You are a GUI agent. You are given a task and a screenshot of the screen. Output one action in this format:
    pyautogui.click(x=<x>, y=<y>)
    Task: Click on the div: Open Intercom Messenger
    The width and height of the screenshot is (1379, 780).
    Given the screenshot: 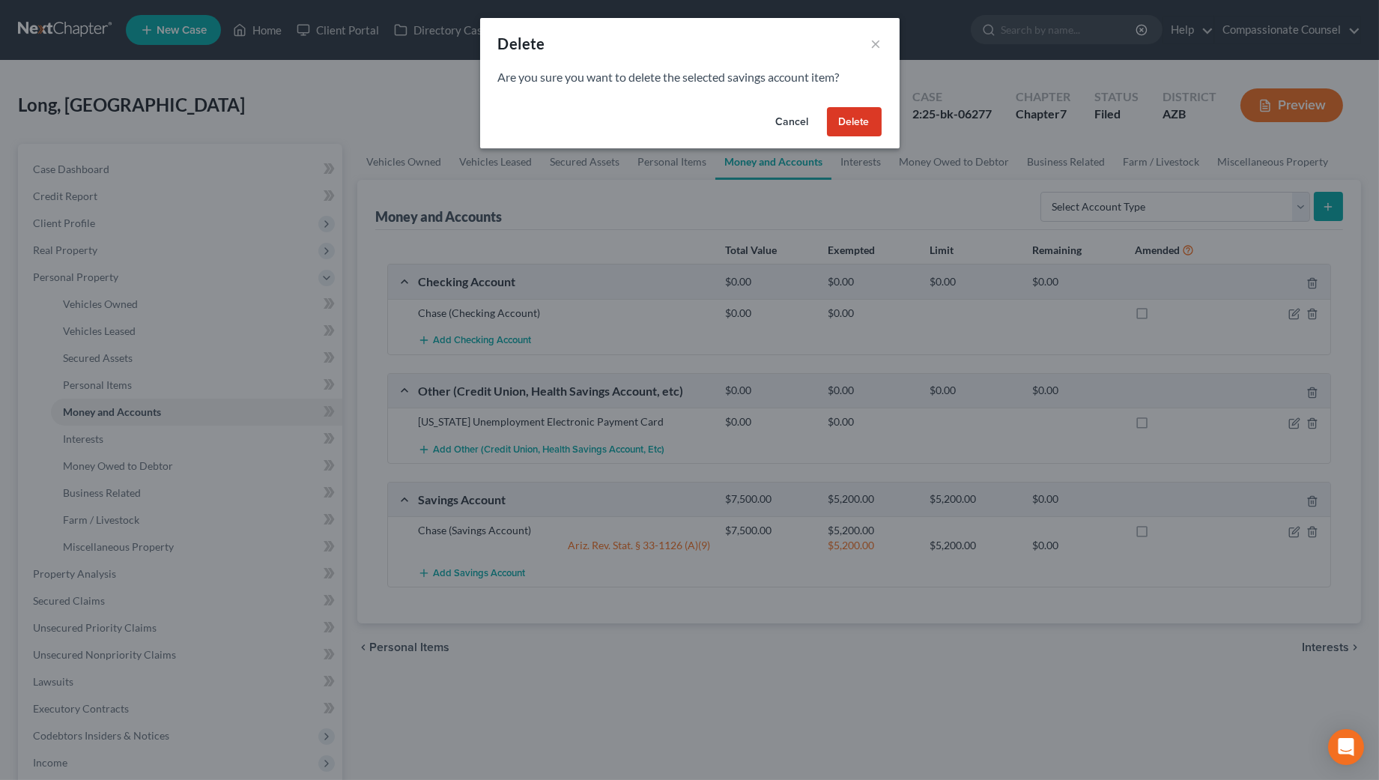 What is the action you would take?
    pyautogui.click(x=1346, y=747)
    